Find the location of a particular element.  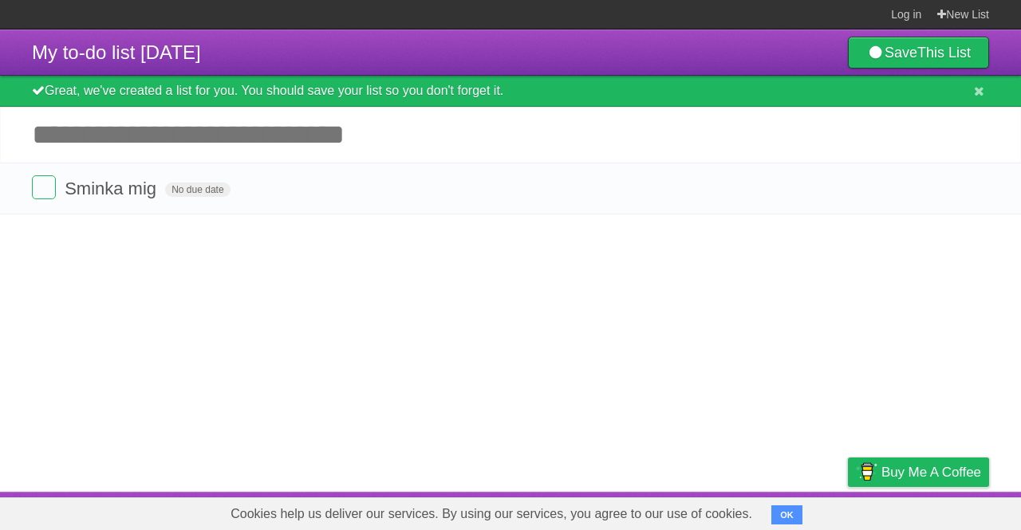

a: Terms is located at coordinates (790, 511).